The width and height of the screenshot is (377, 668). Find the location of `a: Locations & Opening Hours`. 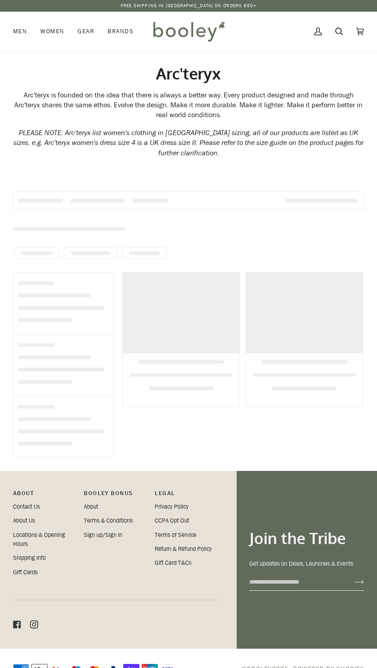

a: Locations & Opening Hours is located at coordinates (39, 539).